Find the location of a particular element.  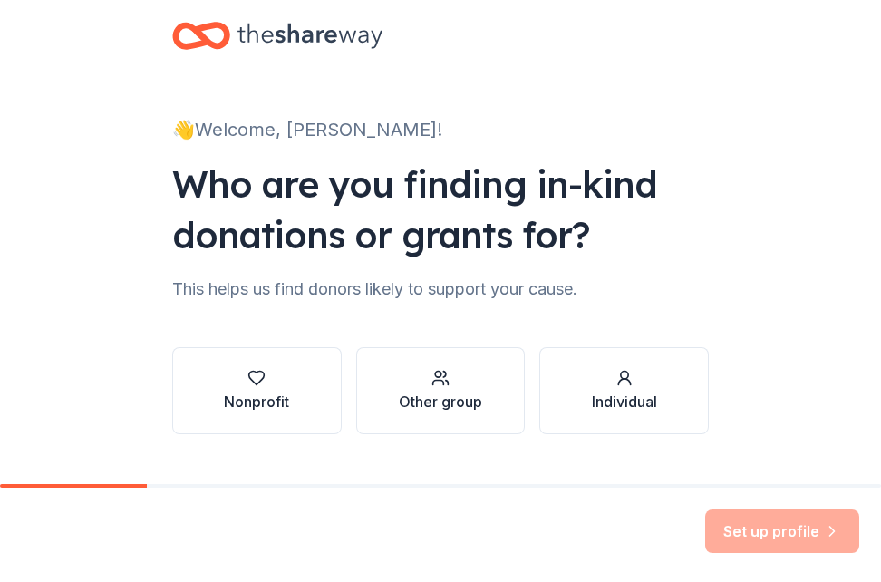

button: Nonprofit is located at coordinates (257, 391).